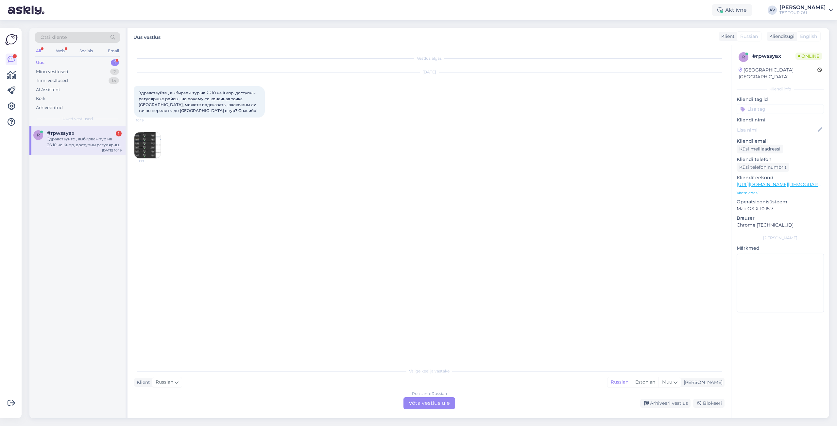 Image resolution: width=837 pixels, height=426 pixels. Describe the element at coordinates (780, 248) in the screenshot. I see `p: Märkmed` at that location.